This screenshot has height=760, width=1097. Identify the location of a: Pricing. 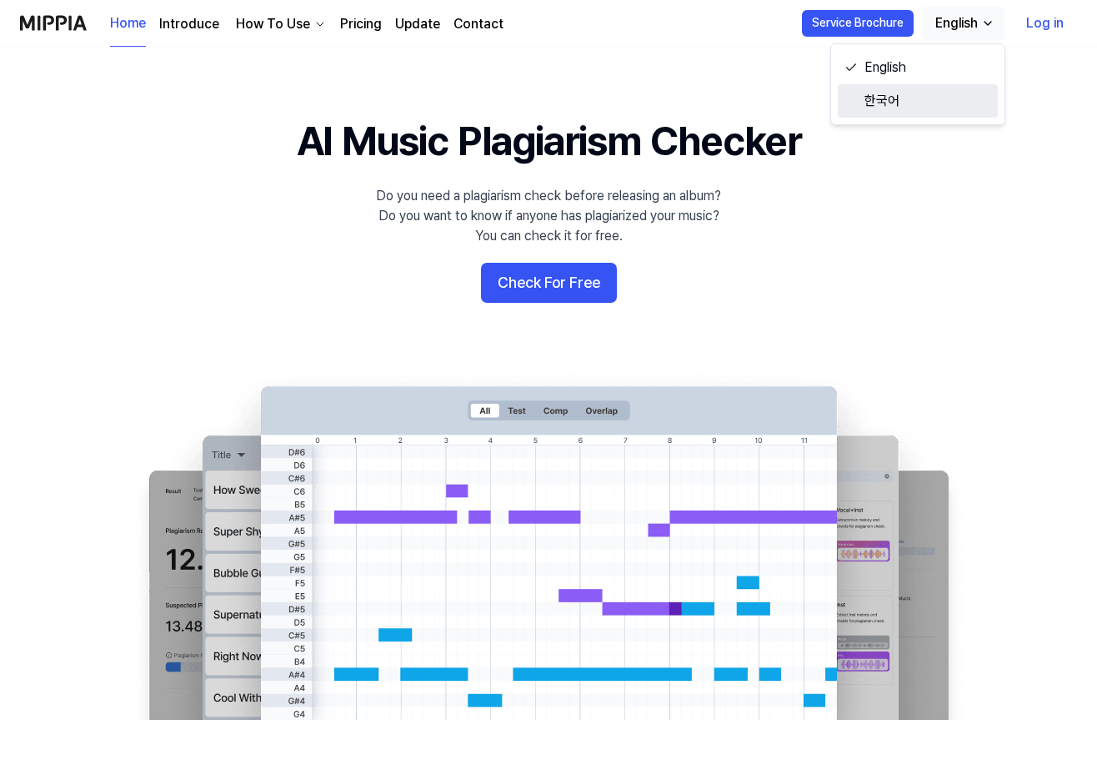
(361, 24).